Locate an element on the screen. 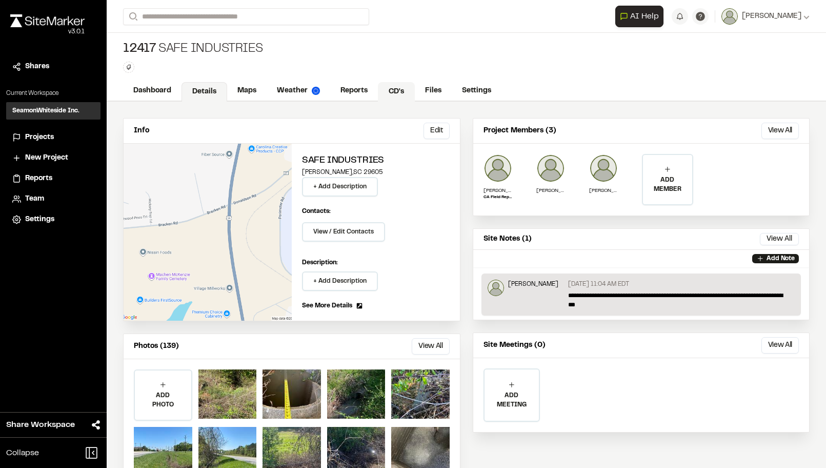 This screenshot has width=826, height=468. p: Current Workspace is located at coordinates (53, 93).